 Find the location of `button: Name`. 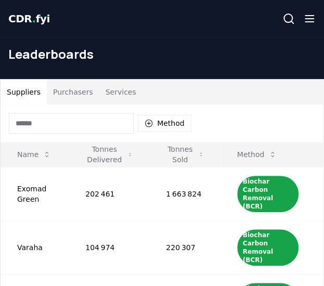

button: Name is located at coordinates (34, 155).